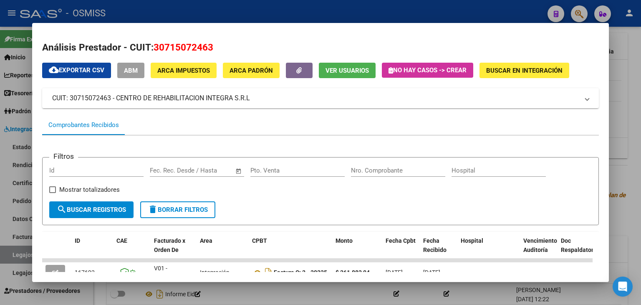  I want to click on span: Borrar Filtros, so click(178, 209).